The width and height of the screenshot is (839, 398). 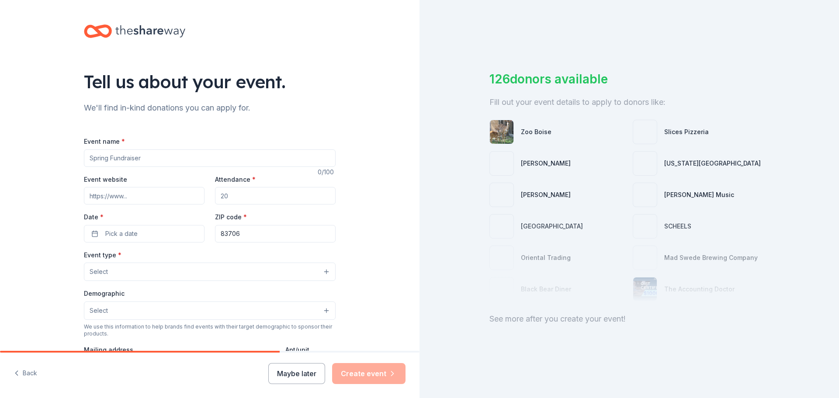 I want to click on label: Attendance, so click(x=235, y=180).